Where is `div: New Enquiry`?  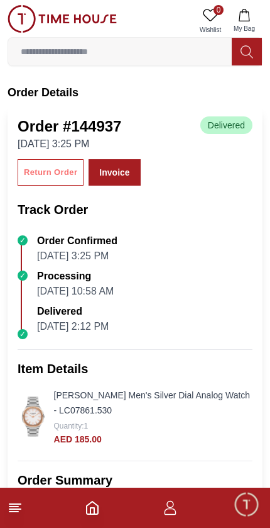
div: New Enquiry is located at coordinates (90, 376).